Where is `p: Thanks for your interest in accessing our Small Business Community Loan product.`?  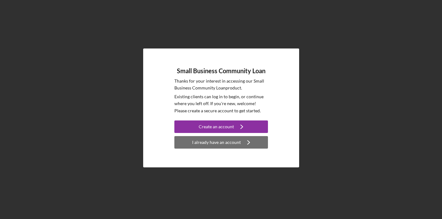 p: Thanks for your interest in accessing our Small Business Community Loan product. is located at coordinates (221, 84).